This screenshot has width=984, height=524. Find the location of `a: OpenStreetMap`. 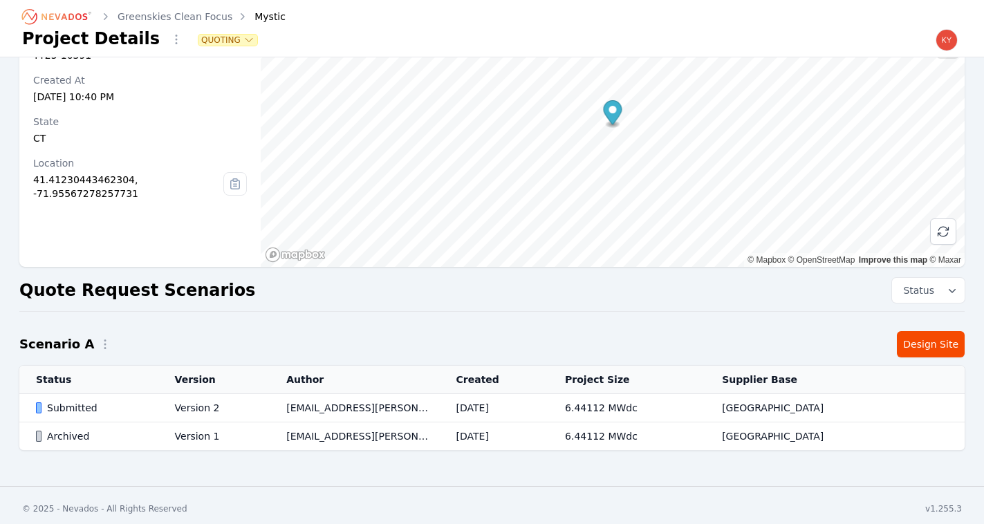

a: OpenStreetMap is located at coordinates (821, 260).